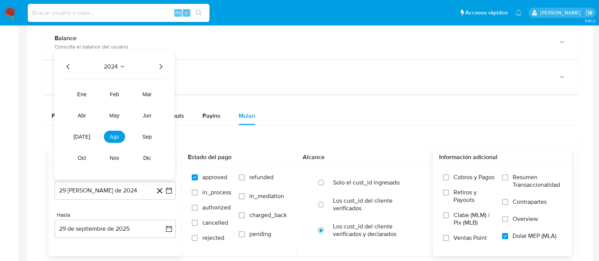  What do you see at coordinates (519, 13) in the screenshot?
I see `a: Notificaciones` at bounding box center [519, 13].